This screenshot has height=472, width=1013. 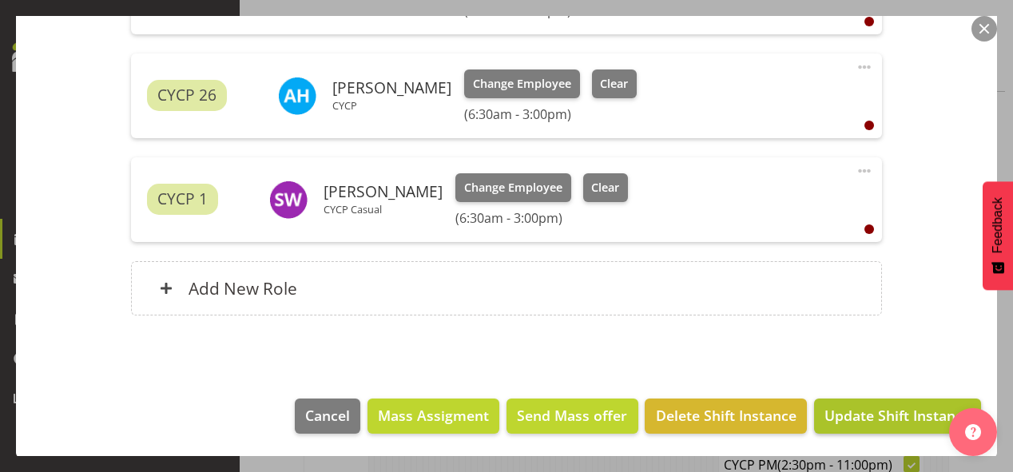 What do you see at coordinates (898, 416) in the screenshot?
I see `button: Update Shift Instance` at bounding box center [898, 416].